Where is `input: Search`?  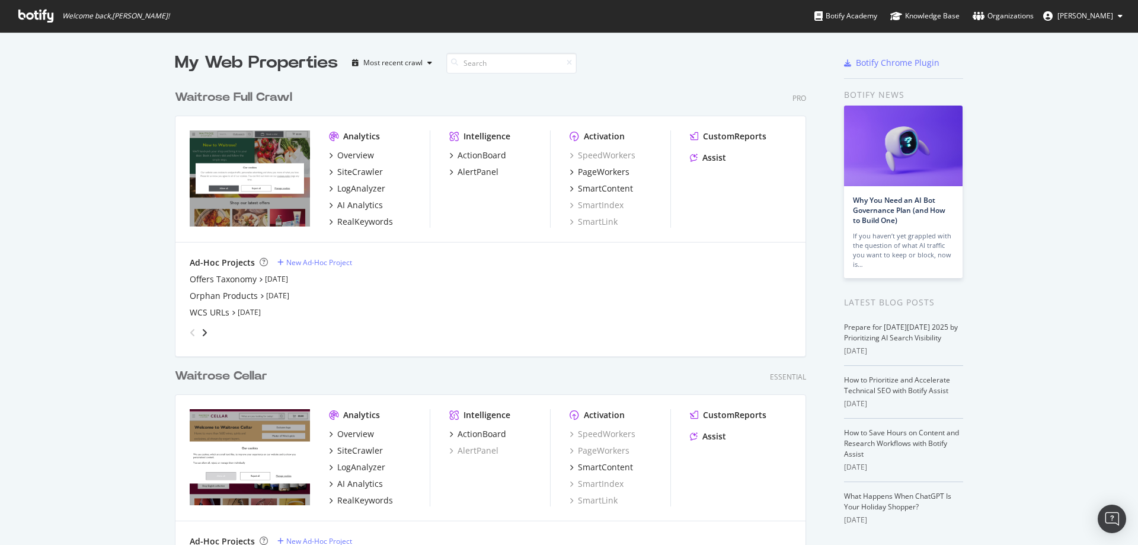 input: Search is located at coordinates (511, 63).